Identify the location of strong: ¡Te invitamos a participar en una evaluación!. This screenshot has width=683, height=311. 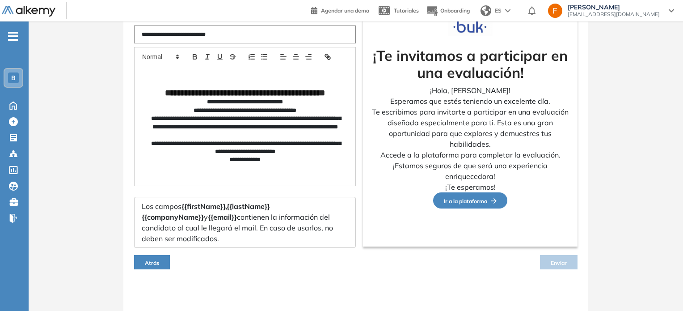
(470, 64).